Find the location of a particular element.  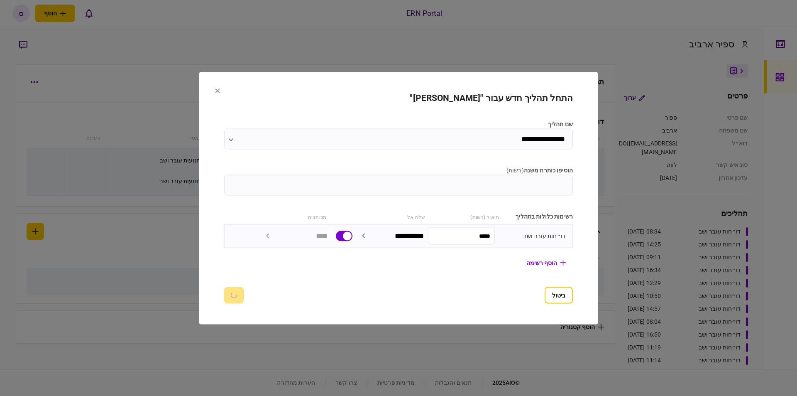

input: הוסיפו כותרת משנה is located at coordinates (398, 185).